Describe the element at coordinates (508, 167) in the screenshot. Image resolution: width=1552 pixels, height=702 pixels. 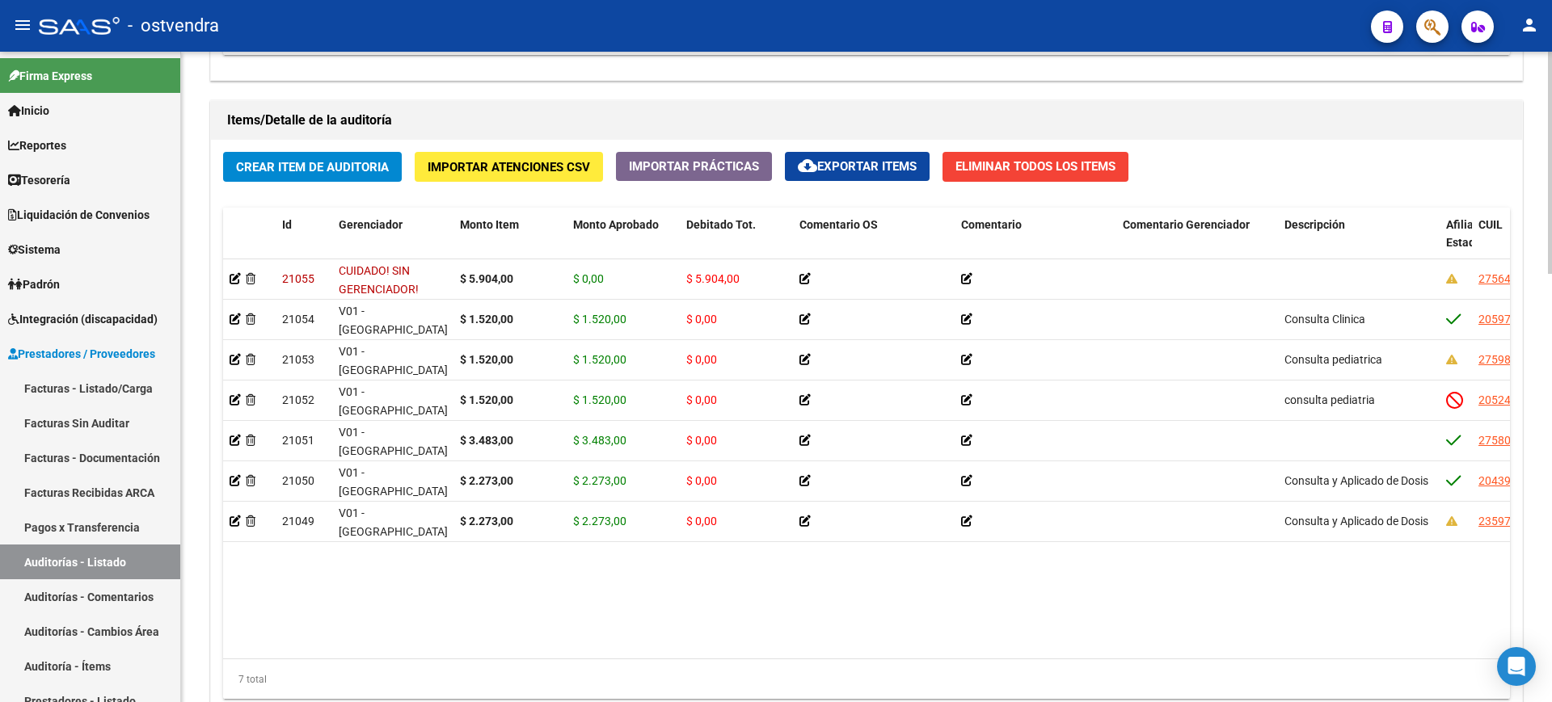
I see `span: Importar Atenciones CSV` at that location.